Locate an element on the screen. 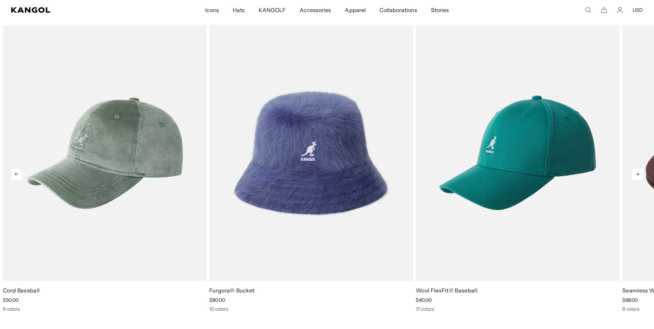  span: $50.00 is located at coordinates (11, 300).